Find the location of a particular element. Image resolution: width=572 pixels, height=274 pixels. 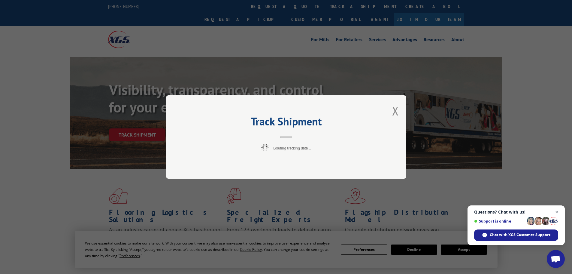

img: xgs-loading is located at coordinates (265, 147).